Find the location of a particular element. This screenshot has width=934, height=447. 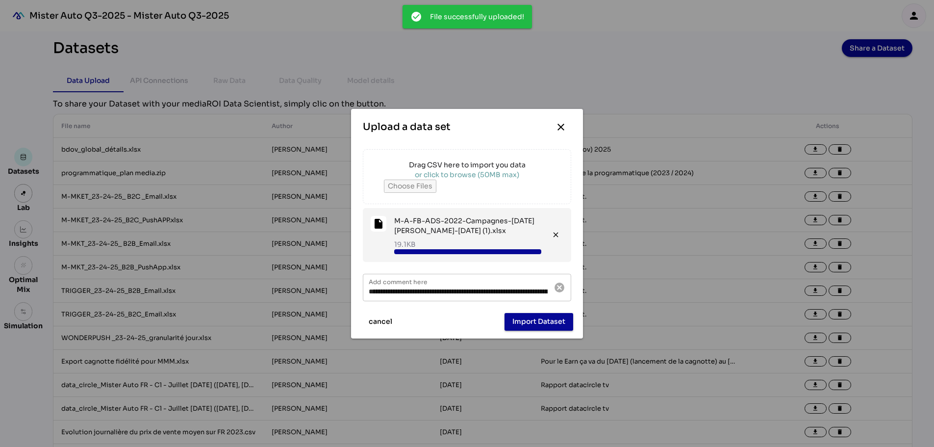

button: Import Dataset is located at coordinates (539, 322).